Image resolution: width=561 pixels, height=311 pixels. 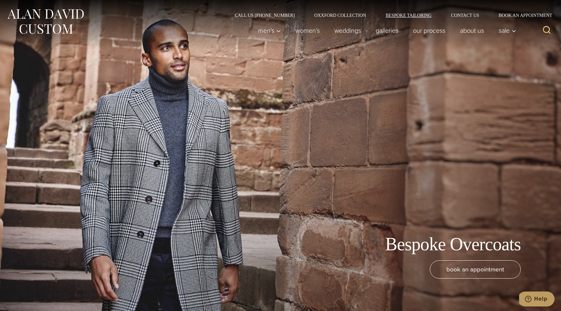 I want to click on a: weddings, so click(x=347, y=30).